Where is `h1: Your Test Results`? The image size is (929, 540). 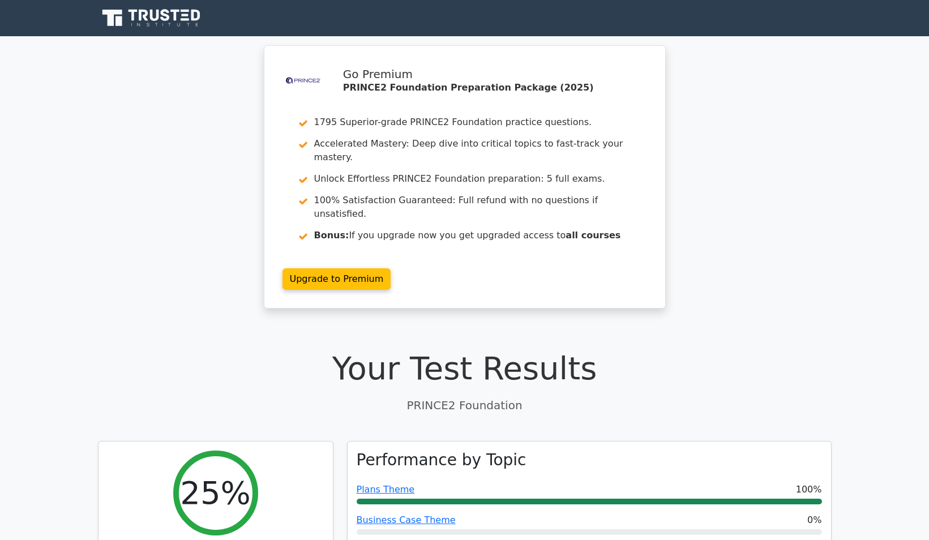 h1: Your Test Results is located at coordinates (465, 368).